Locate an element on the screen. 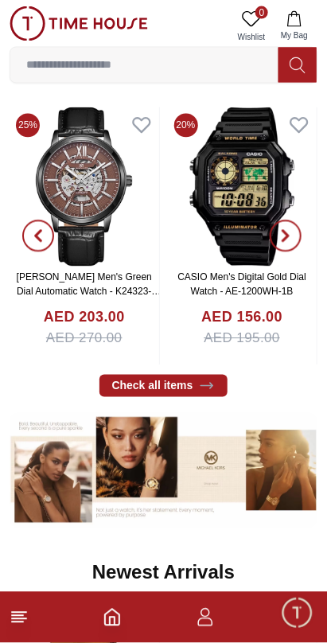 This screenshot has width=327, height=643. h4: AED 156.00 is located at coordinates (242, 317).